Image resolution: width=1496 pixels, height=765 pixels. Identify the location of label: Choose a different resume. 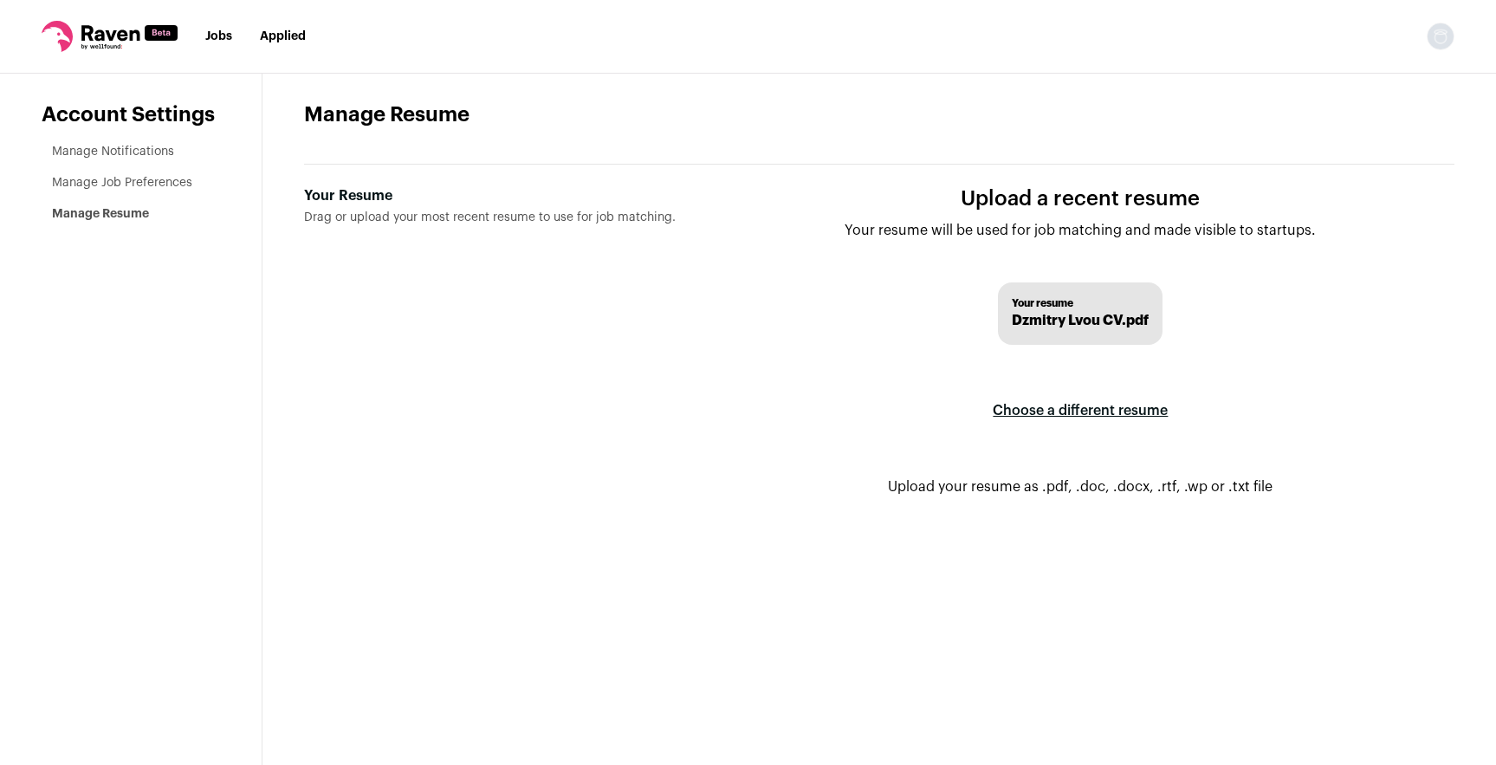
(1080, 411).